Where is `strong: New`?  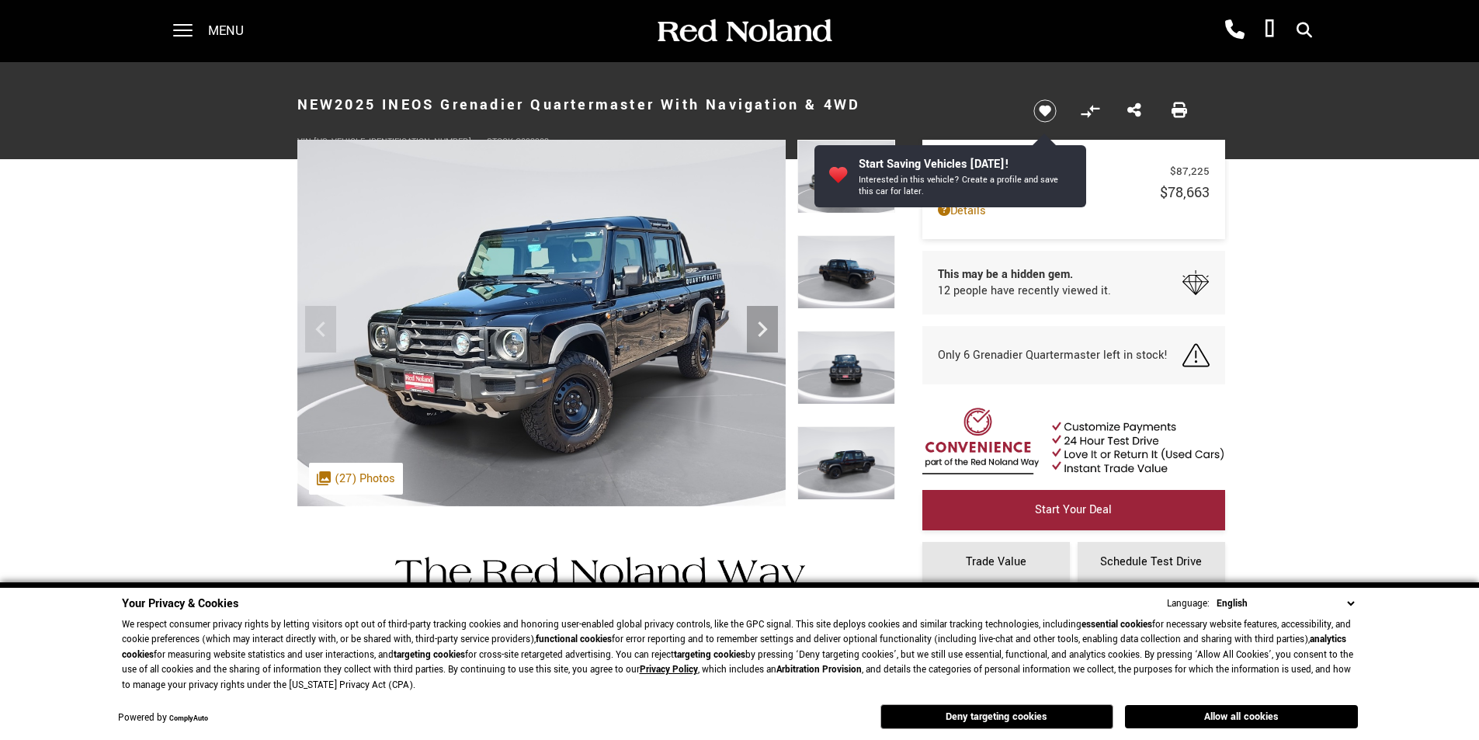
strong: New is located at coordinates (316, 105).